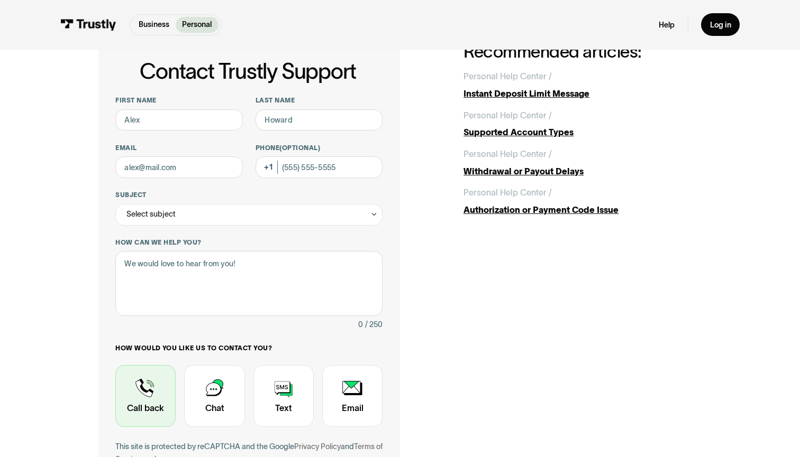 Image resolution: width=800 pixels, height=457 pixels. Describe the element at coordinates (248, 71) in the screenshot. I see `h1: Contact Trustly Support` at that location.